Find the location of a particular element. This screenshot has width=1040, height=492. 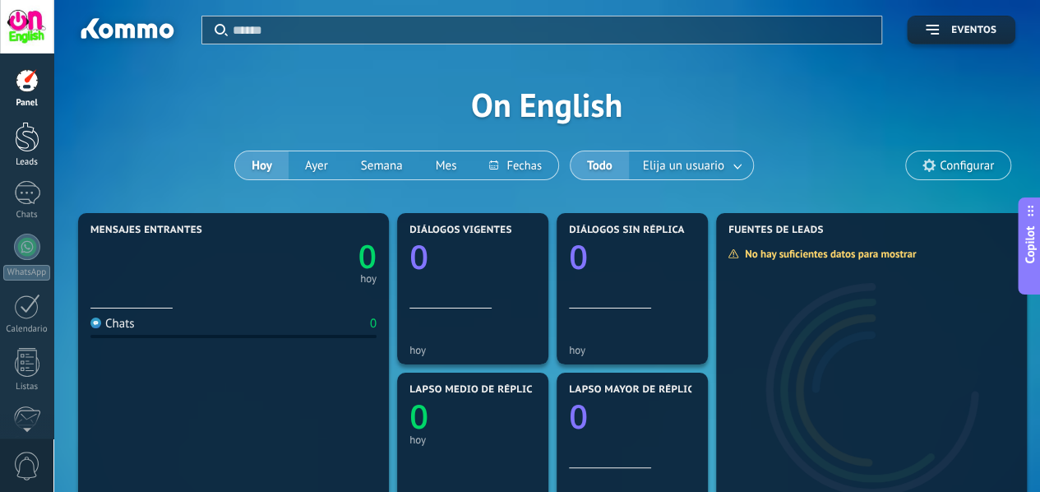

div: Leads is located at coordinates (27, 162).